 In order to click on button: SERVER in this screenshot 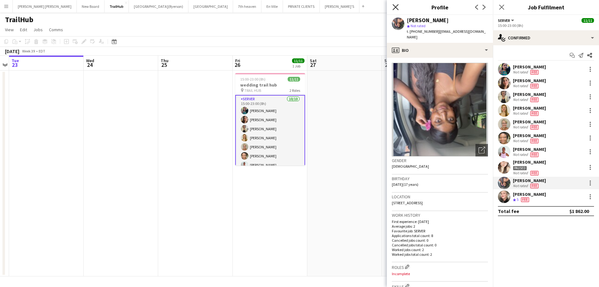, I will do `click(506, 20)`.